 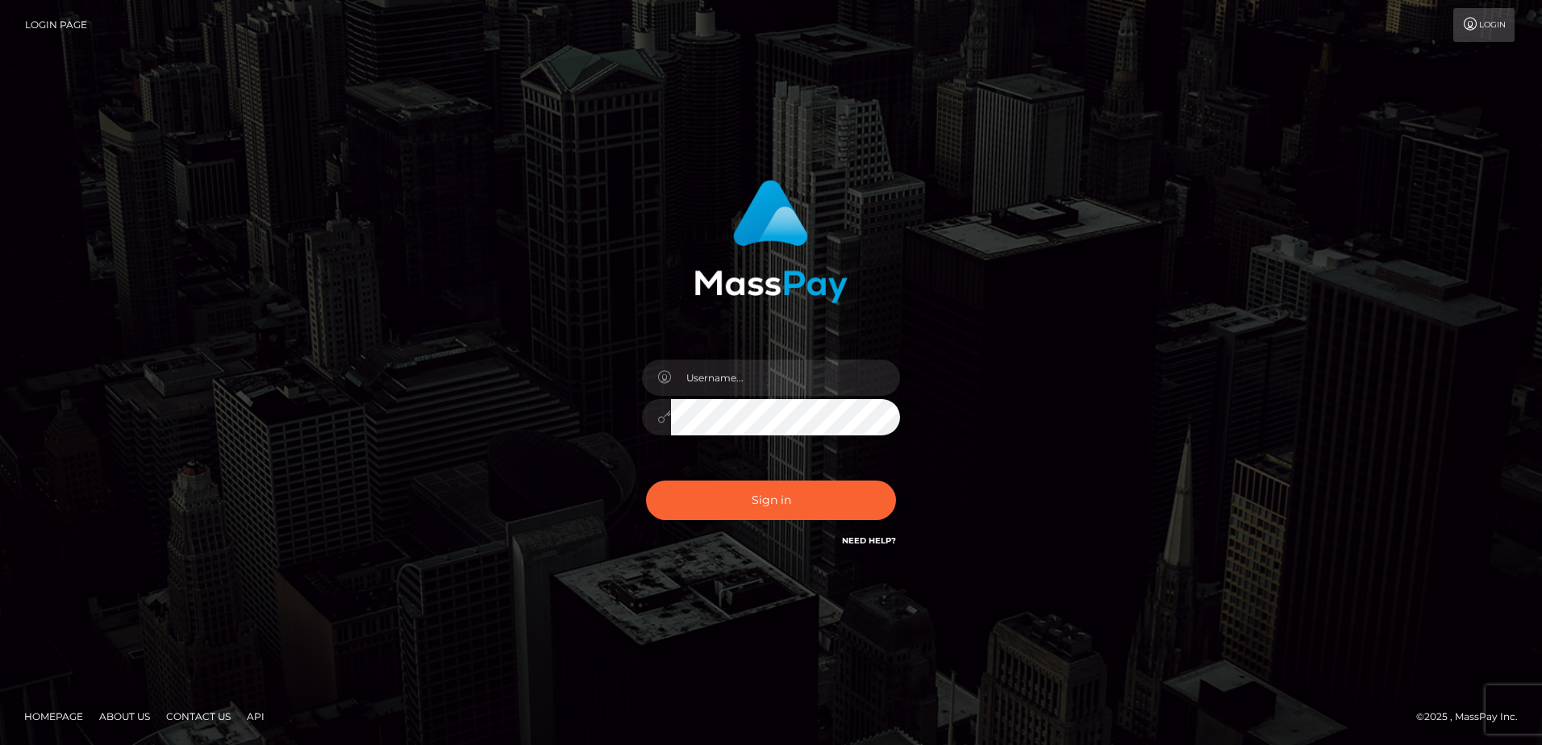 I want to click on button: Sign in, so click(x=771, y=500).